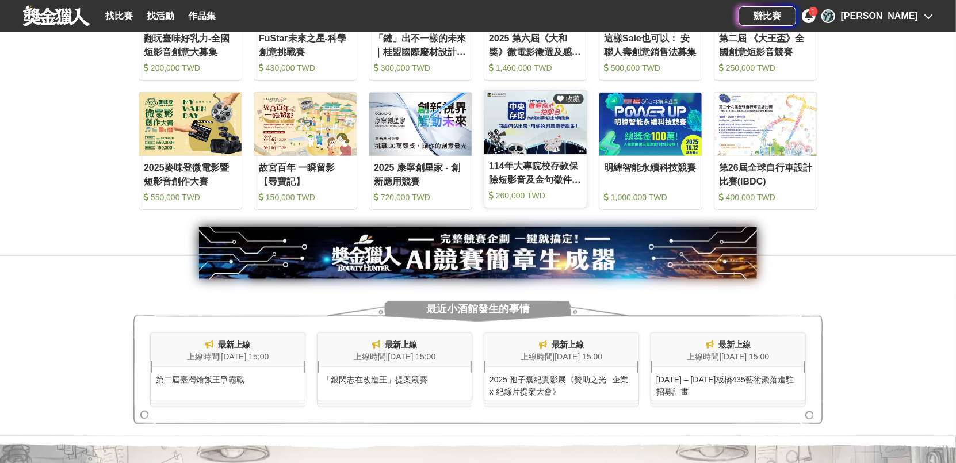  Describe the element at coordinates (814, 11) in the screenshot. I see `span: 1` at that location.